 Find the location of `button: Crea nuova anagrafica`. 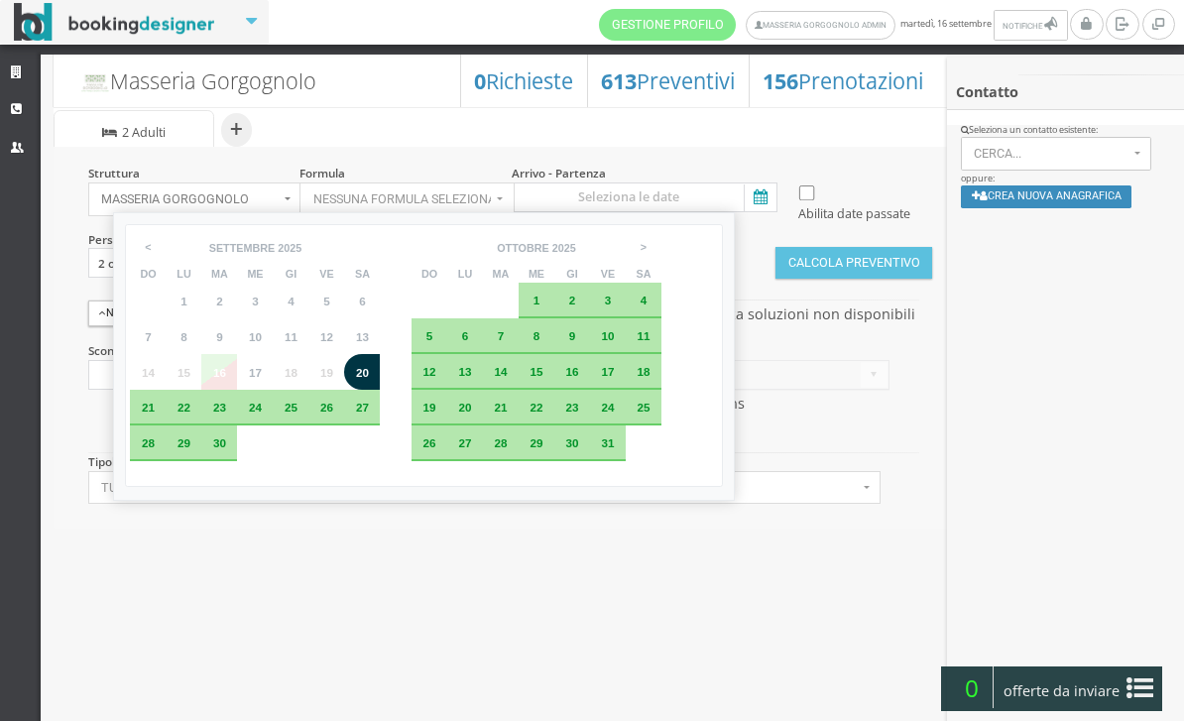

button: Crea nuova anagrafica is located at coordinates (1046, 196).